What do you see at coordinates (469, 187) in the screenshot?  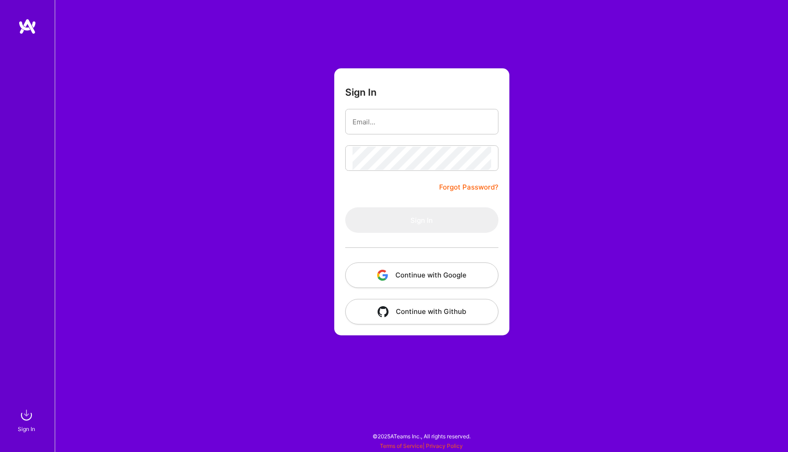 I see `a: Forgot Password?` at bounding box center [469, 187].